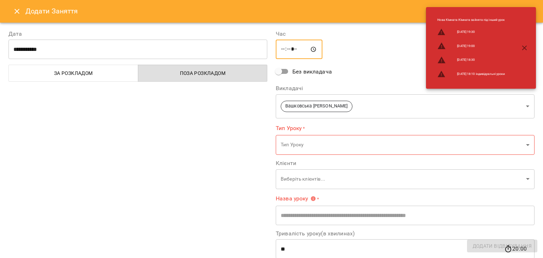 The image size is (543, 258). What do you see at coordinates (405, 145) in the screenshot?
I see `div: Тип Уроку` at bounding box center [405, 145].